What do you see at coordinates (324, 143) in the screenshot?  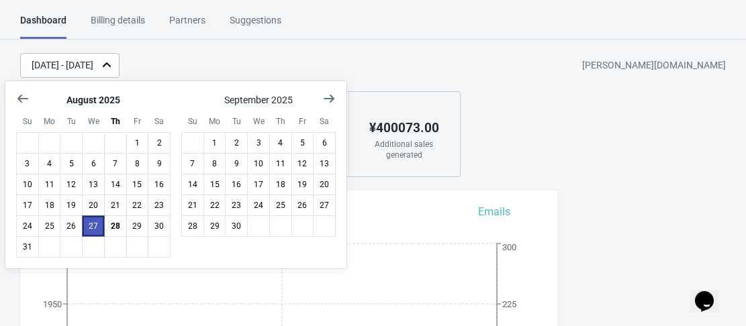 I see `button: September 6 2025` at bounding box center [324, 143].